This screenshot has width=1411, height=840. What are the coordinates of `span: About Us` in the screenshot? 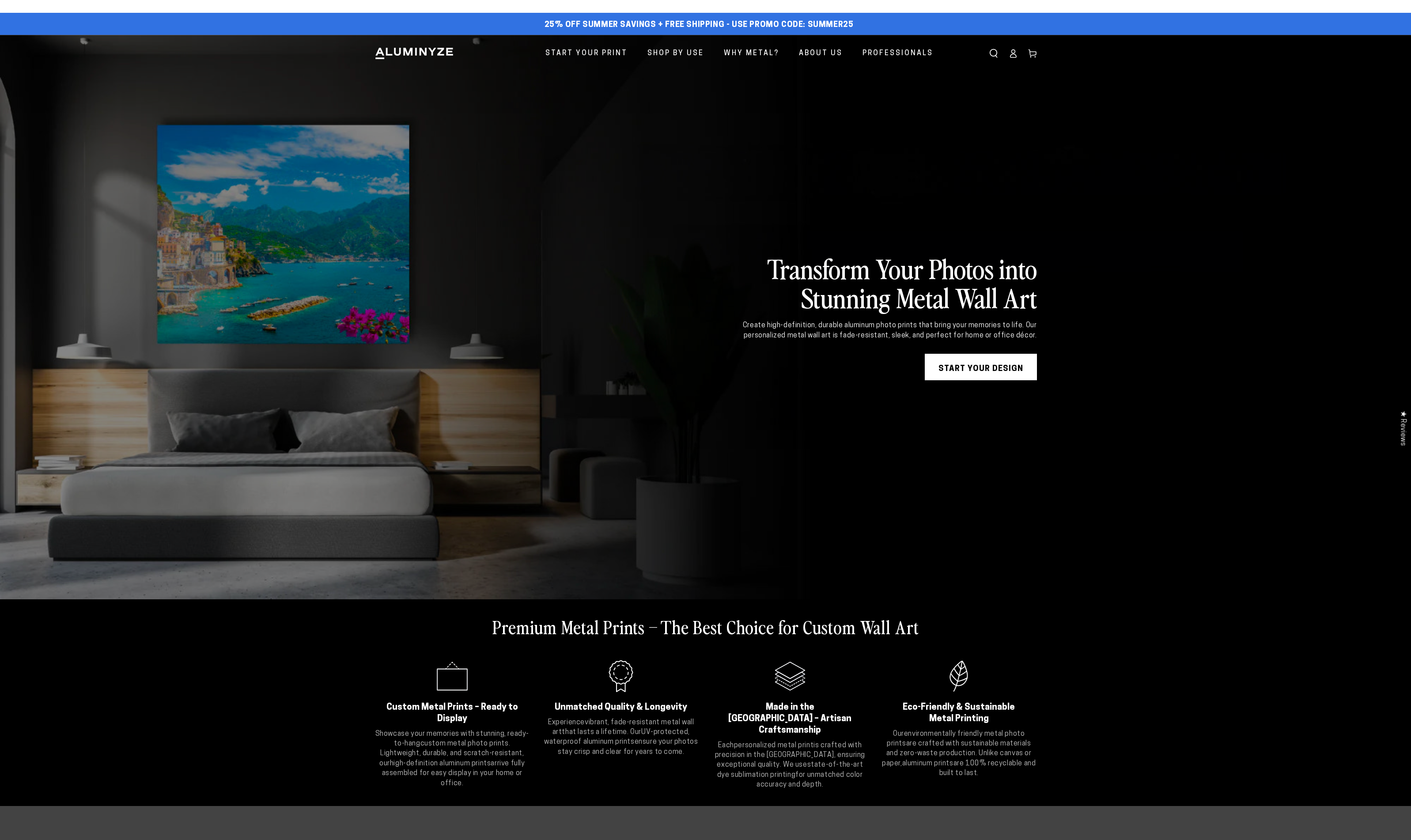 It's located at (821, 53).